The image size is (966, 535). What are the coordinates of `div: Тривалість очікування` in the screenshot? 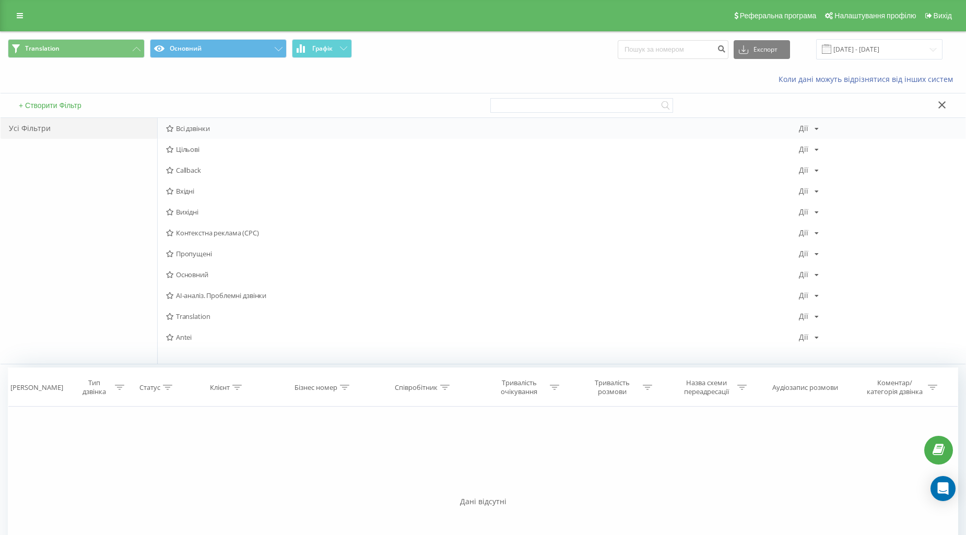 It's located at (519, 388).